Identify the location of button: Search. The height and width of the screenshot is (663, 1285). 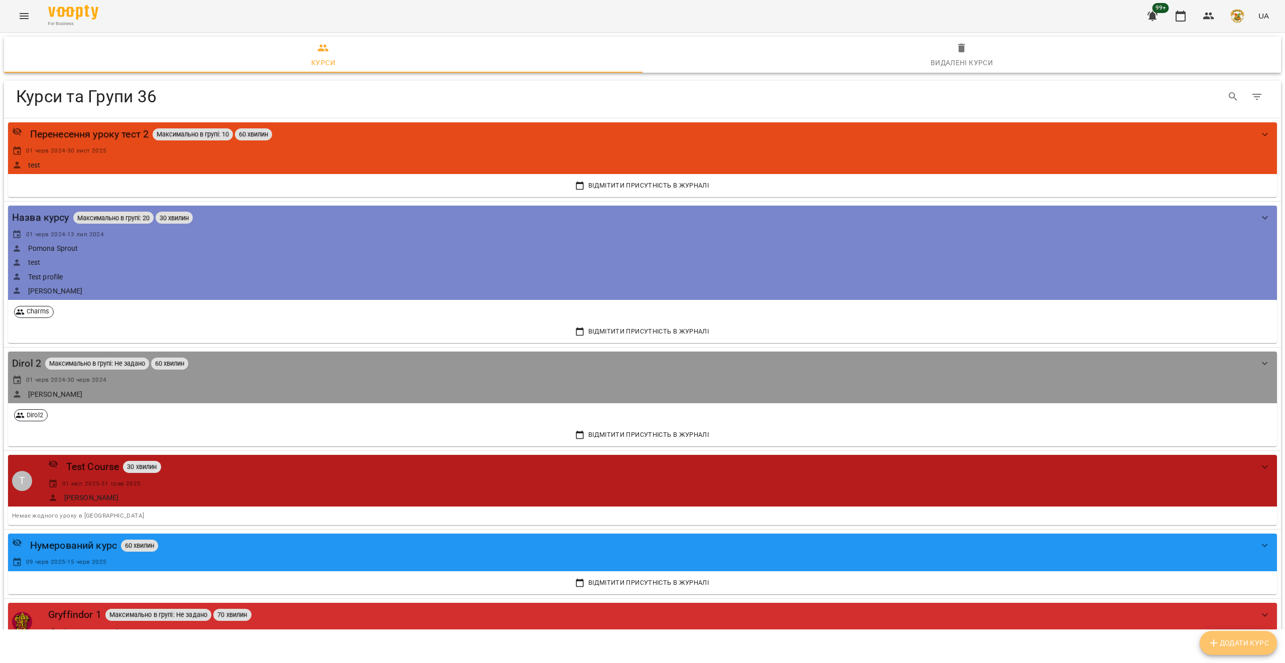
(1233, 97).